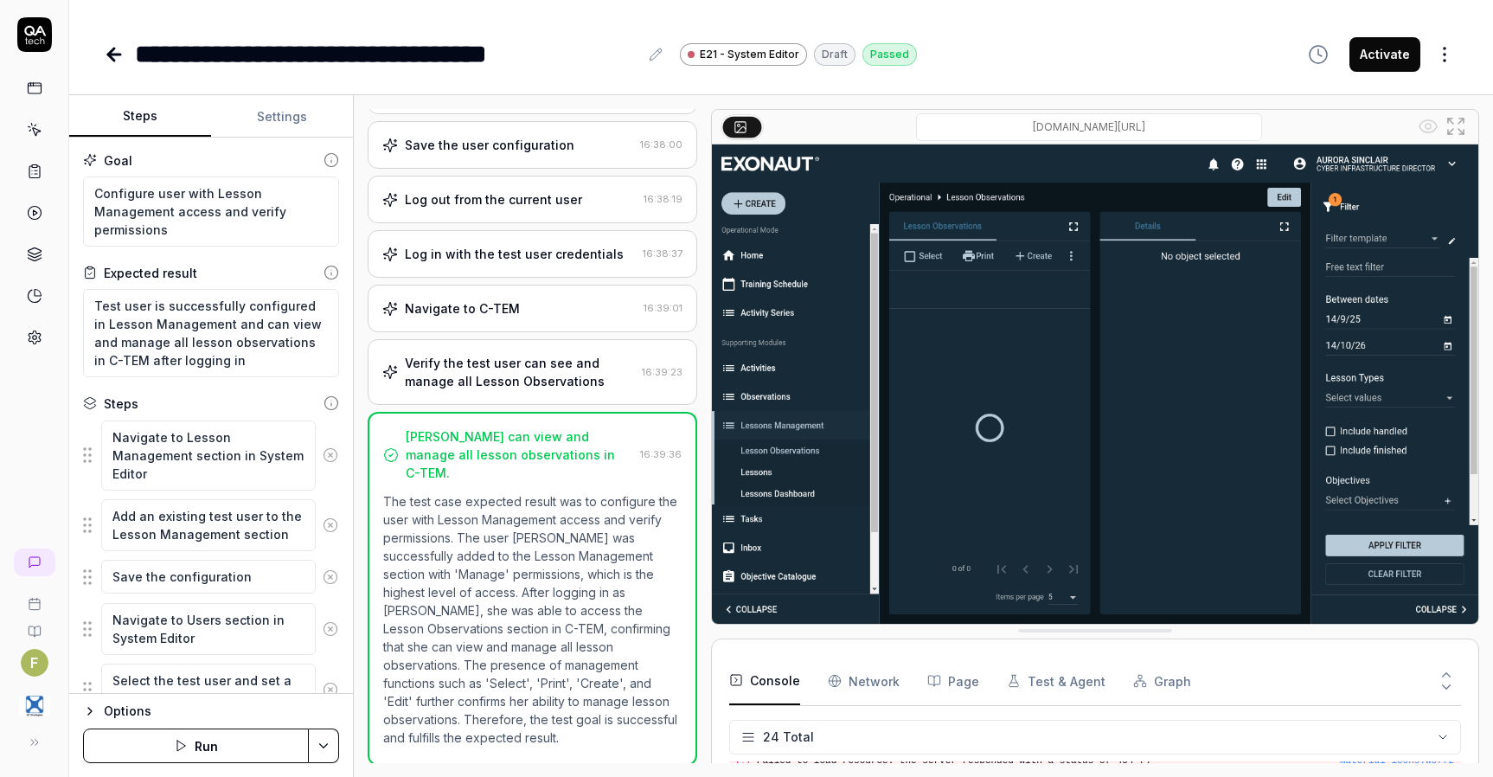 This screenshot has width=1493, height=777. What do you see at coordinates (462, 308) in the screenshot?
I see `div: Navigate to C-TEM` at bounding box center [462, 308].